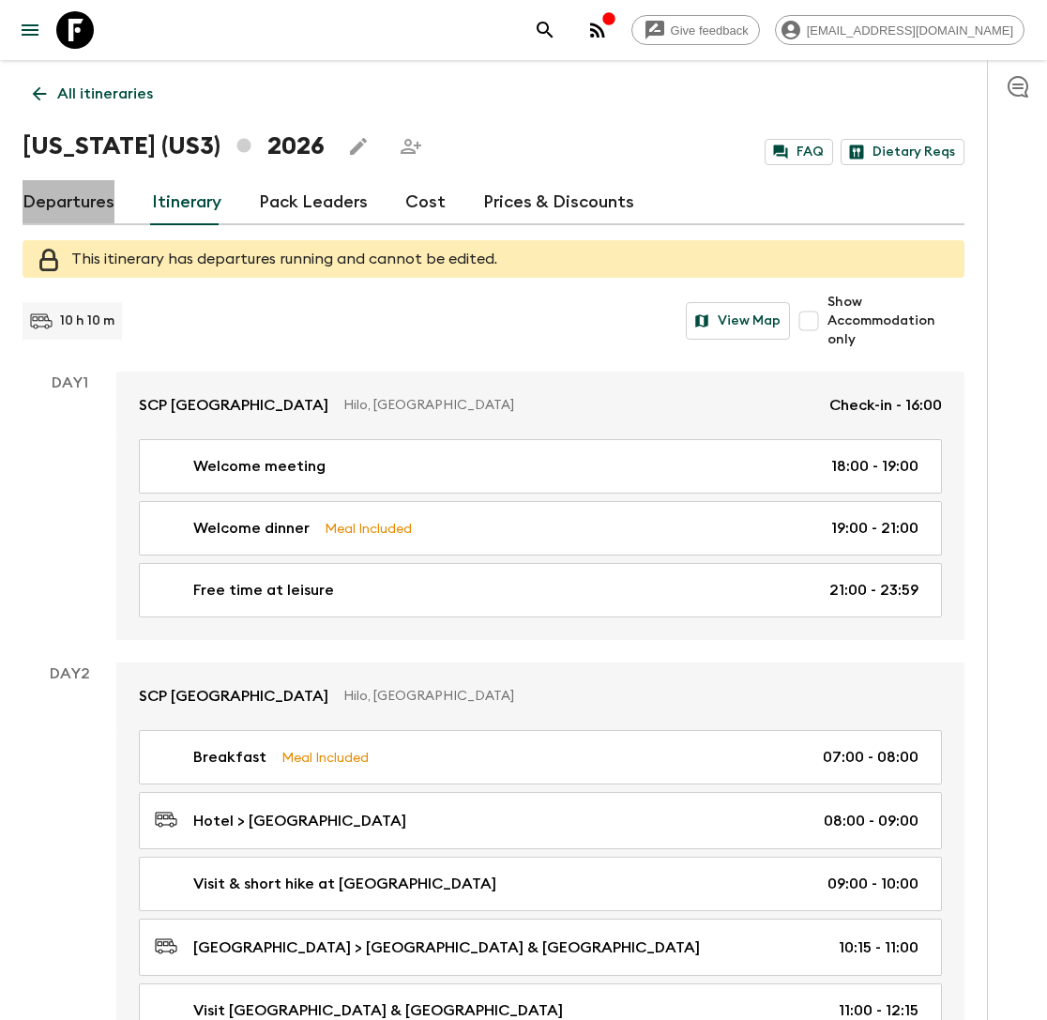 The width and height of the screenshot is (1047, 1020). I want to click on a: FAQ, so click(799, 152).